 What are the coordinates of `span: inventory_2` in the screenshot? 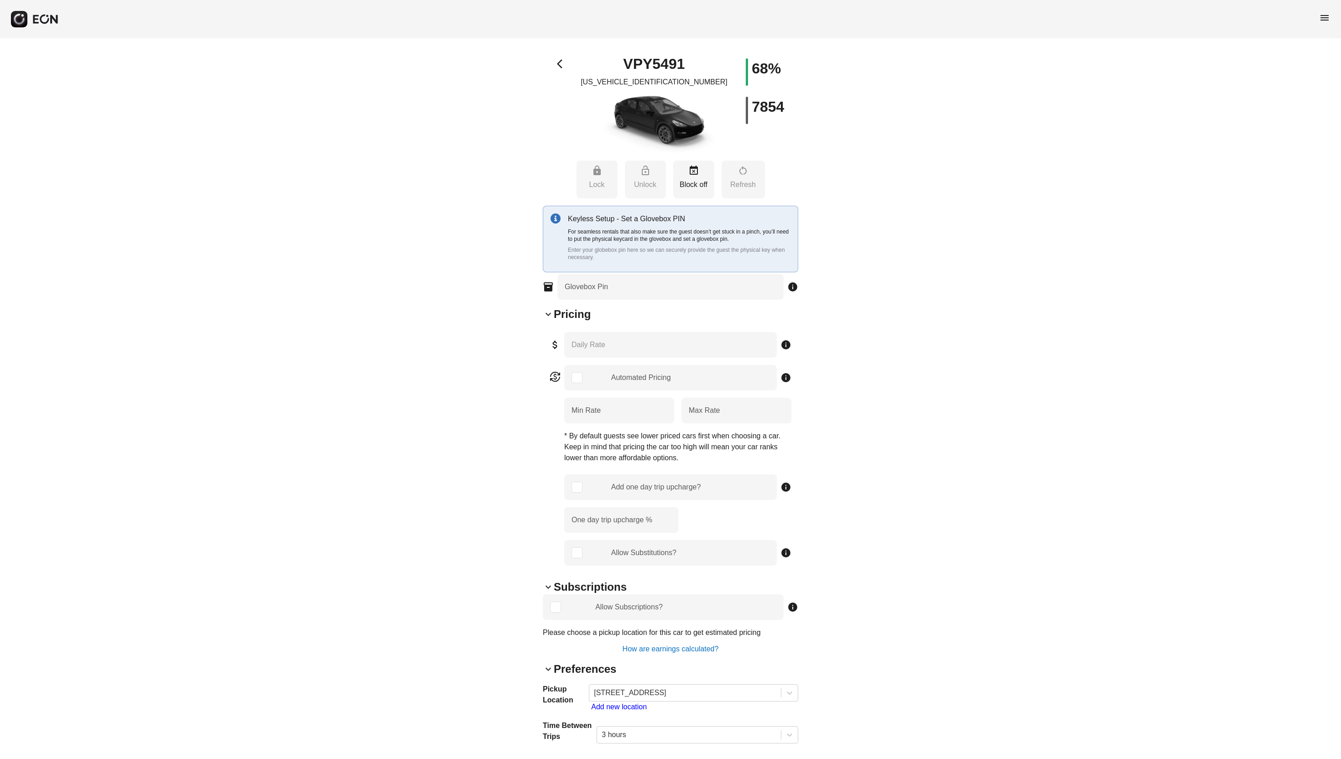 It's located at (548, 287).